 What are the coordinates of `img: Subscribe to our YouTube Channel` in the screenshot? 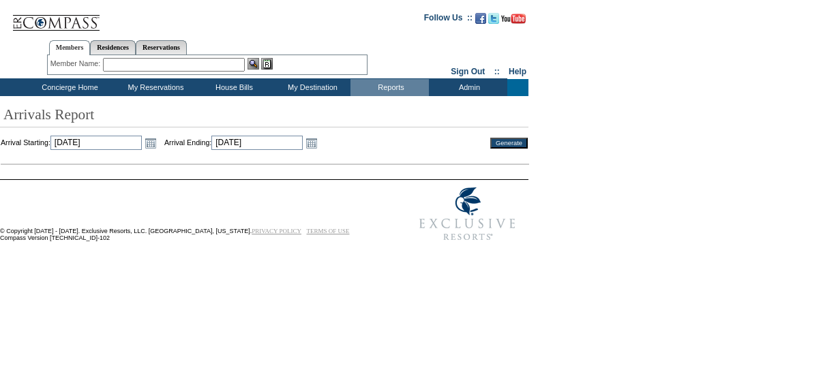 It's located at (513, 18).